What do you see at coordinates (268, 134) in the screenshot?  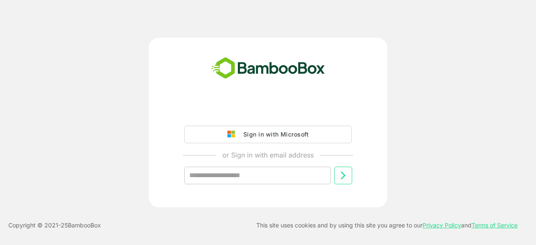 I see `button: Sign in with Microsoft` at bounding box center [268, 134].